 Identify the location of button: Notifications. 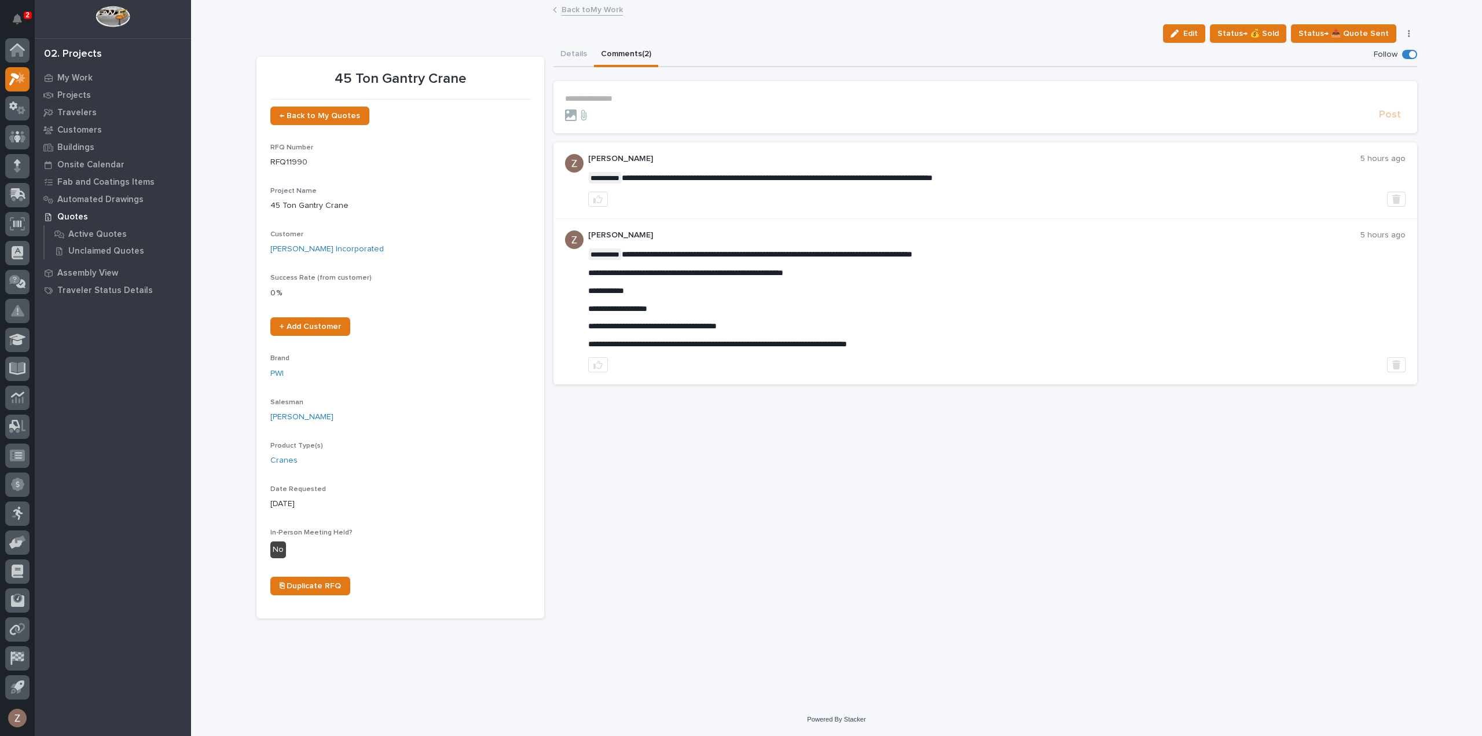
(17, 19).